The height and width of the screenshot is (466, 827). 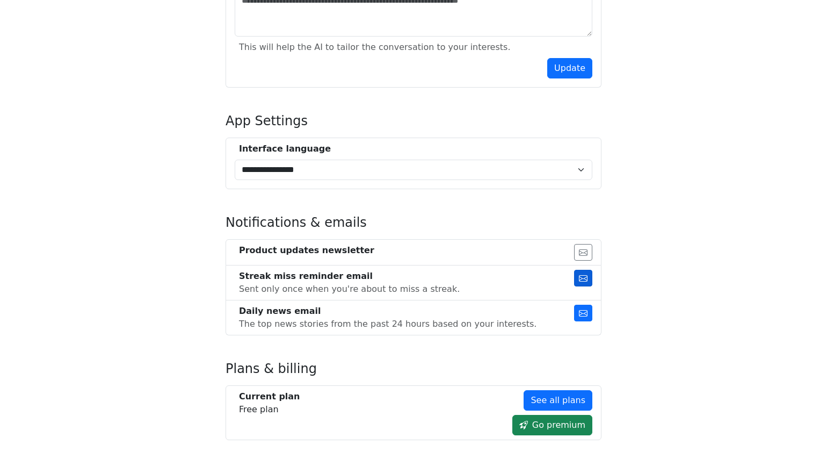 What do you see at coordinates (388, 311) in the screenshot?
I see `div: Daily news email` at bounding box center [388, 311].